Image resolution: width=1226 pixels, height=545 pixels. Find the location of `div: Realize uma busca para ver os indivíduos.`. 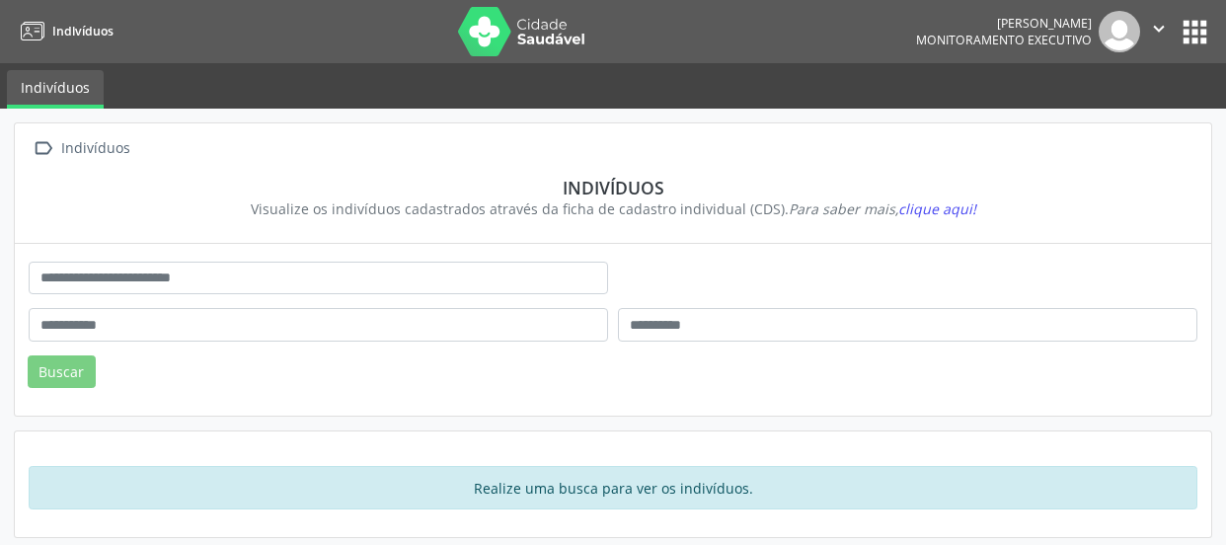

div: Realize uma busca para ver os indivíduos. is located at coordinates (613, 488).